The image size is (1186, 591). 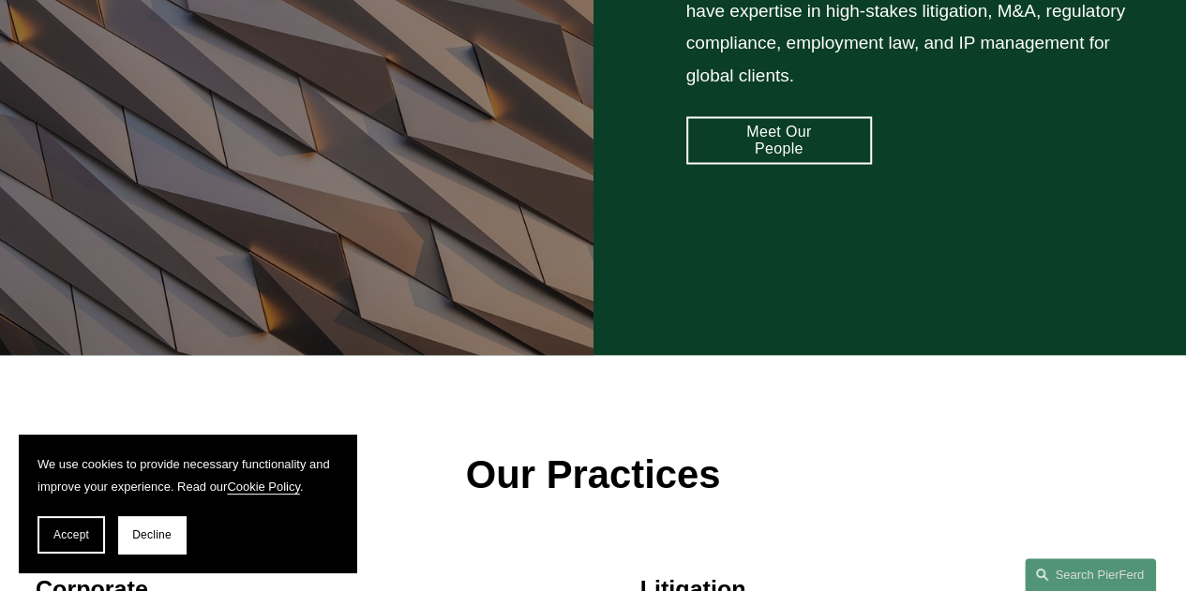 I want to click on span: Decline, so click(x=152, y=535).